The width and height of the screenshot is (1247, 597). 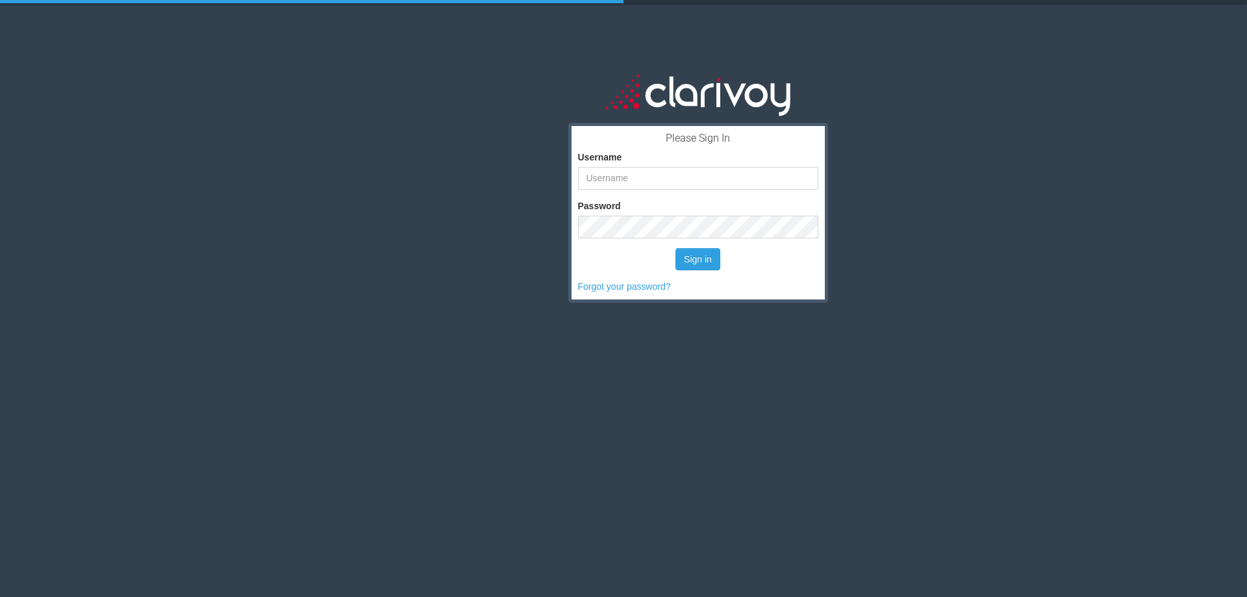 I want to click on img: clarivoy_whitetext_transbg.svg, so click(x=698, y=94).